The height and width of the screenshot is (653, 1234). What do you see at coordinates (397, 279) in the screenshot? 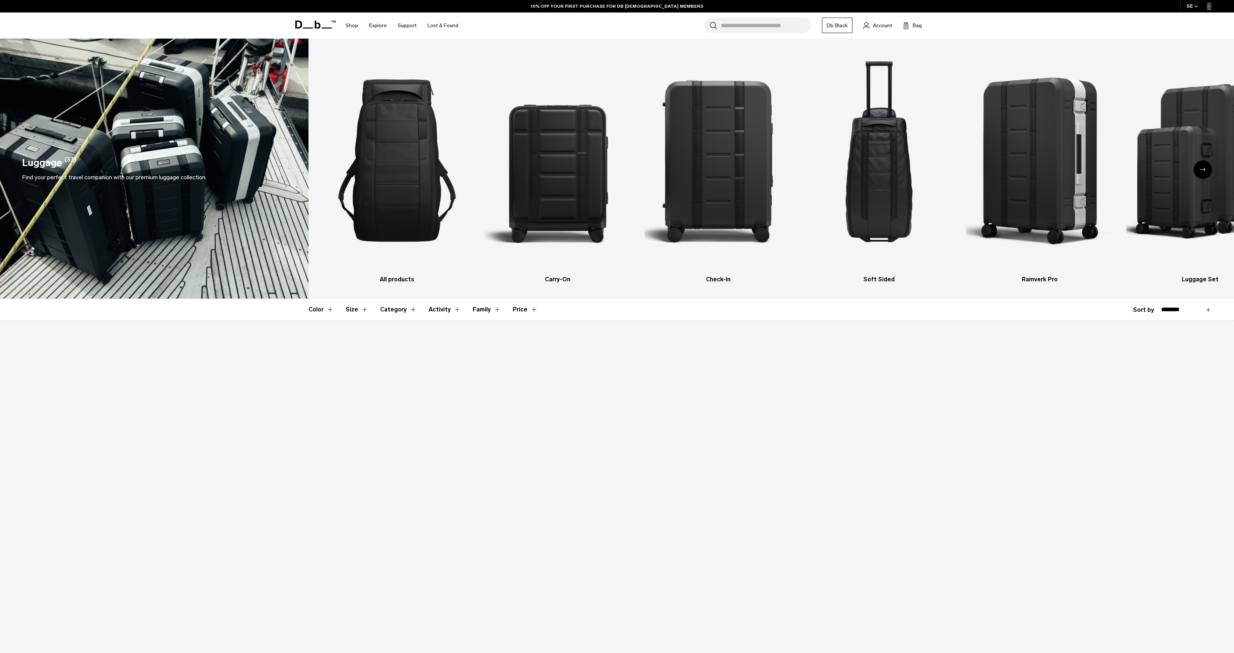
I see `h3: All products` at bounding box center [397, 279].